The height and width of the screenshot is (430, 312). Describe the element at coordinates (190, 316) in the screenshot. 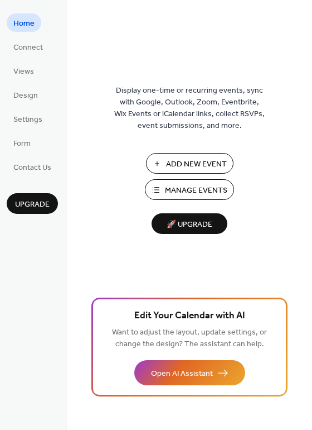

I see `span: Edit Your Calendar with AI` at that location.